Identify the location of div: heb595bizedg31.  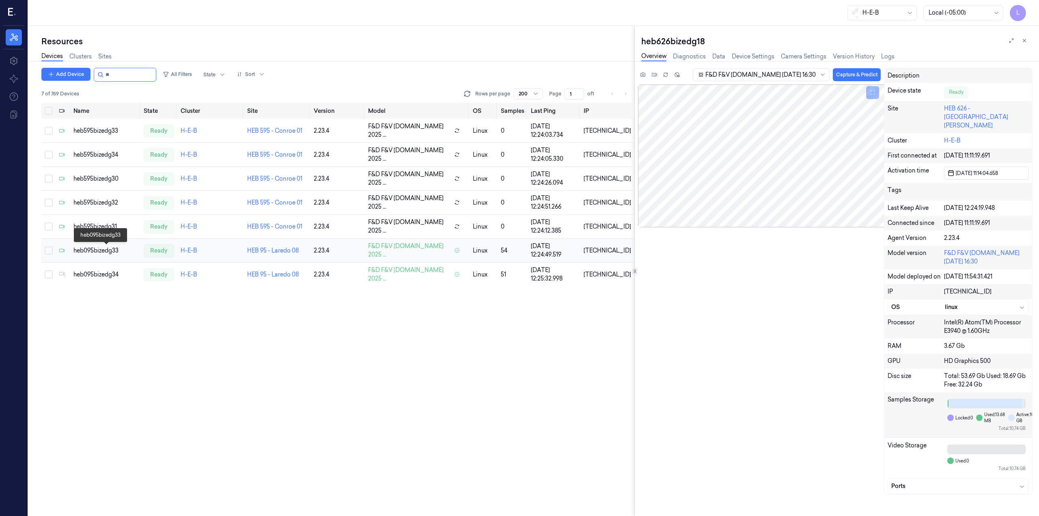
(105, 226).